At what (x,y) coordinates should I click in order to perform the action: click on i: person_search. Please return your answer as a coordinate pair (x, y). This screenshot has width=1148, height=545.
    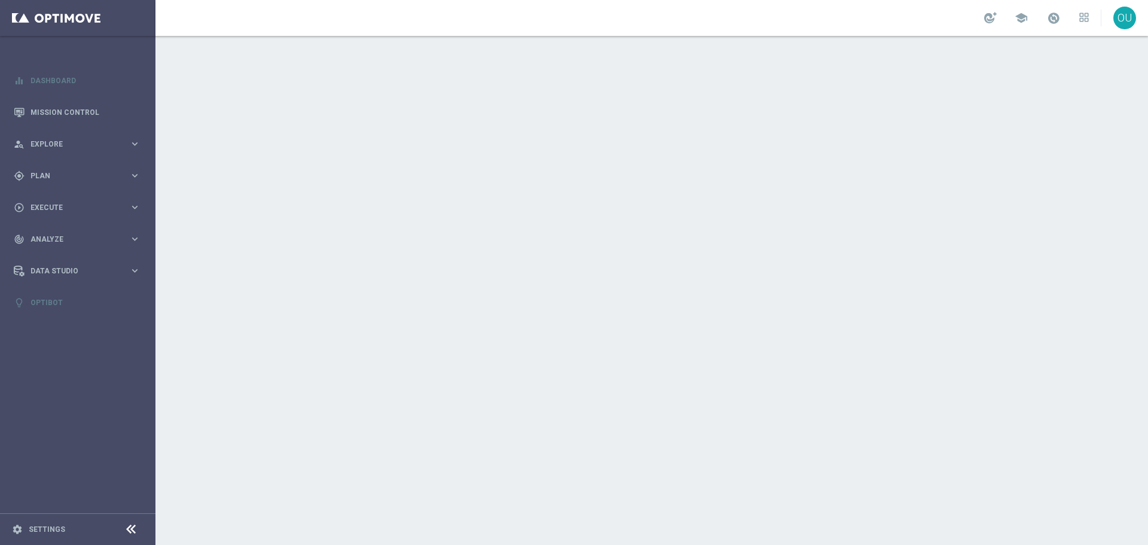
    Looking at the image, I should click on (19, 144).